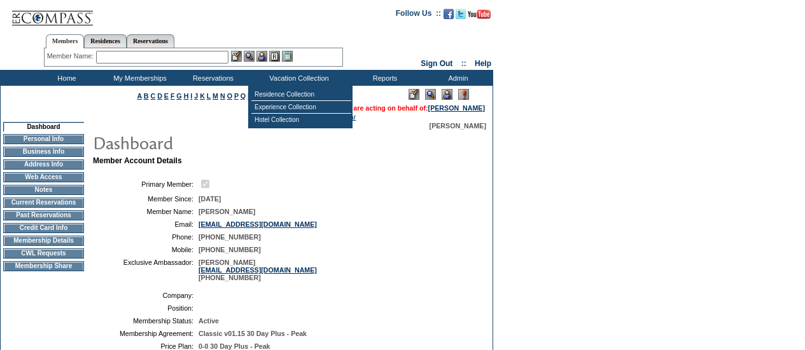 This screenshot has height=350, width=805. Describe the element at coordinates (209, 321) in the screenshot. I see `span: Active` at that location.